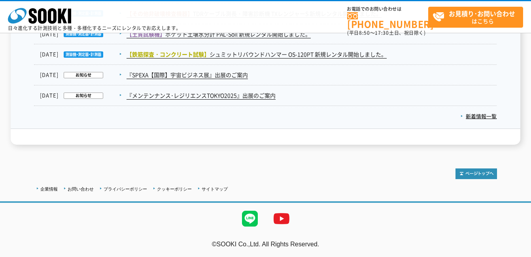  I want to click on span: (平日 ～ 土日、祝日除く), so click(386, 33).